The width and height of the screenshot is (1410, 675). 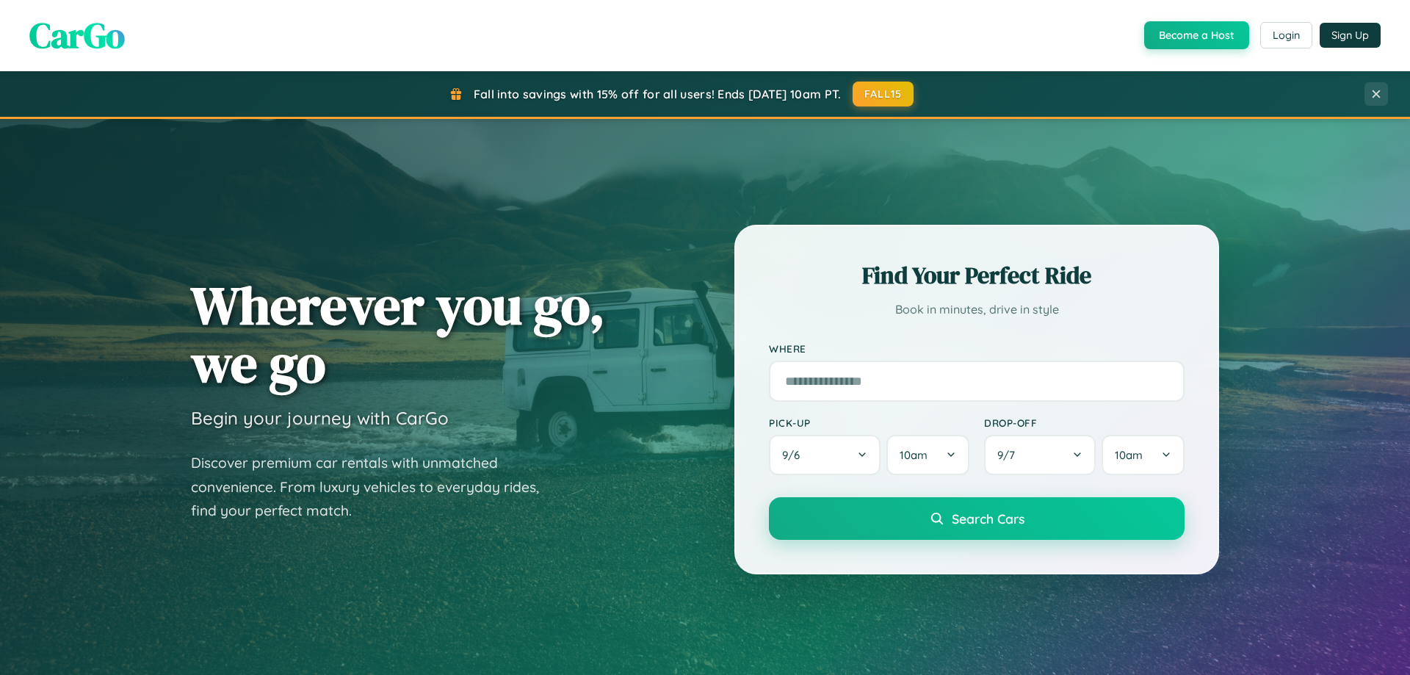 I want to click on span: Search Cars, so click(x=988, y=519).